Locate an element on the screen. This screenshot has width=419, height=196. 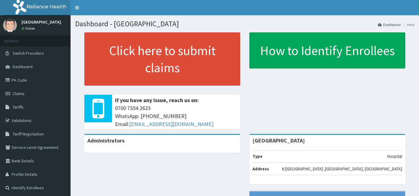
b: Address is located at coordinates (261, 169).